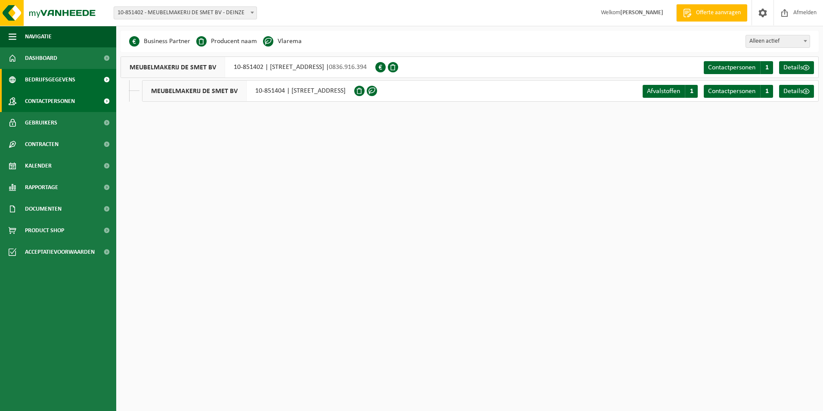 This screenshot has width=823, height=411. I want to click on span: Bedrijfsgegevens, so click(50, 80).